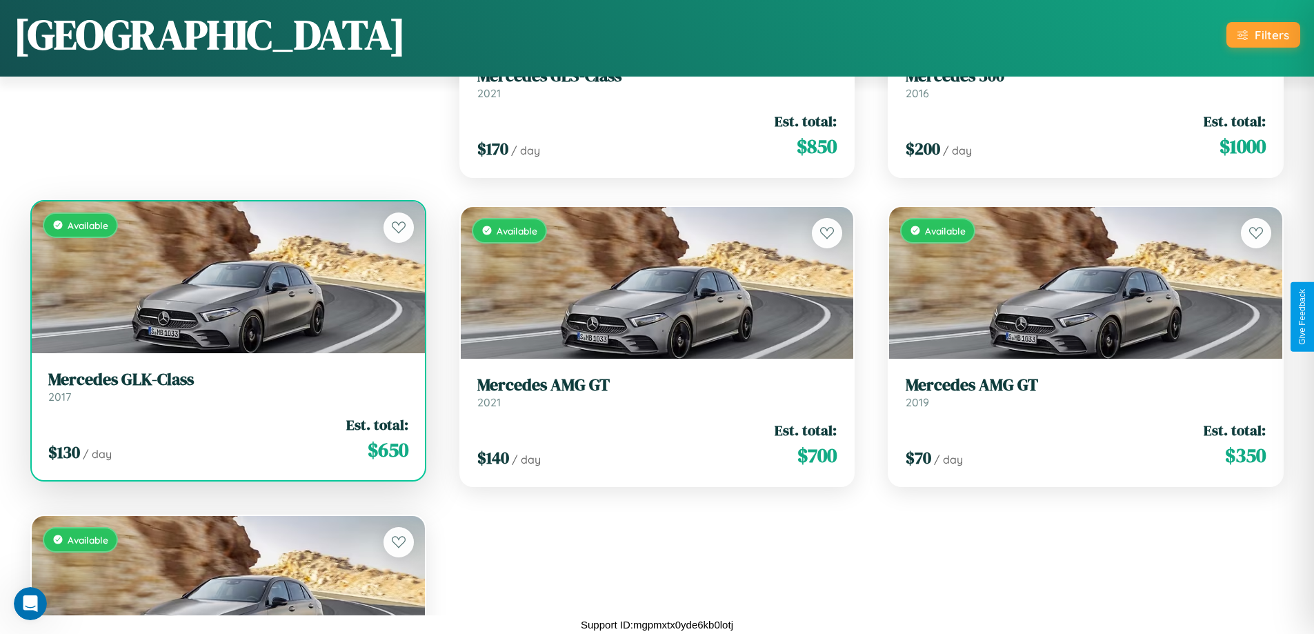  I want to click on span: $ 350, so click(1245, 455).